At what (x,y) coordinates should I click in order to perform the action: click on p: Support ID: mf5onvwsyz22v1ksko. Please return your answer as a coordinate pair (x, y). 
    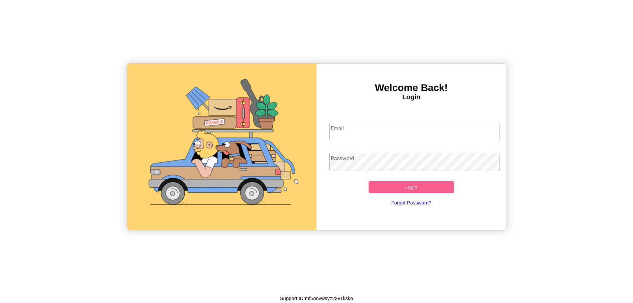
    Looking at the image, I should click on (316, 298).